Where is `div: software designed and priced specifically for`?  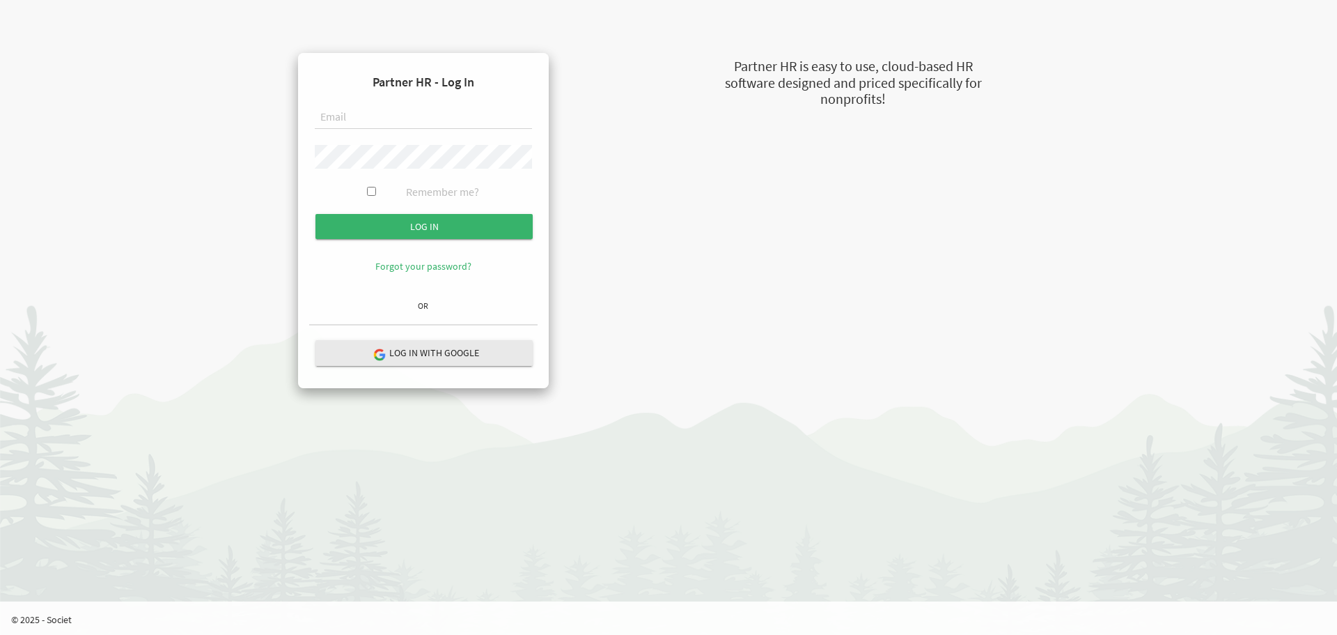
div: software designed and priced specifically for is located at coordinates (853, 83).